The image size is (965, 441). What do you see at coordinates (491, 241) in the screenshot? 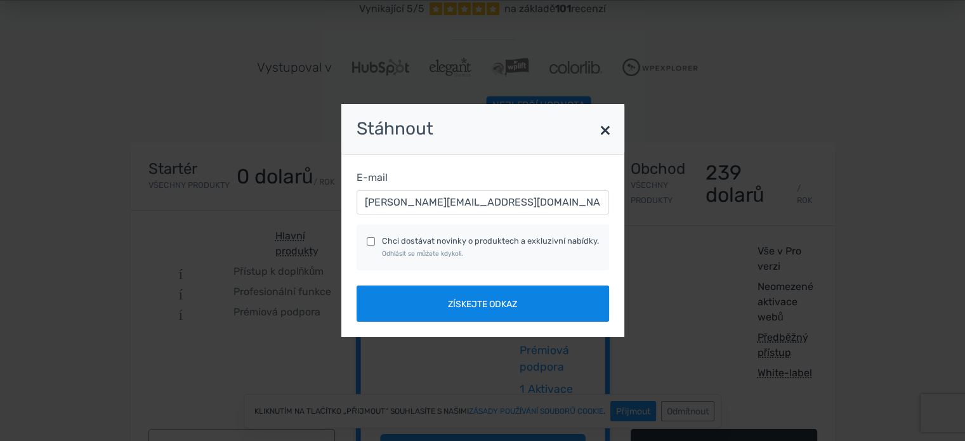
I see `font: Chci dostávat novinky o produktech a exkluzivní nabídky.` at bounding box center [491, 241].